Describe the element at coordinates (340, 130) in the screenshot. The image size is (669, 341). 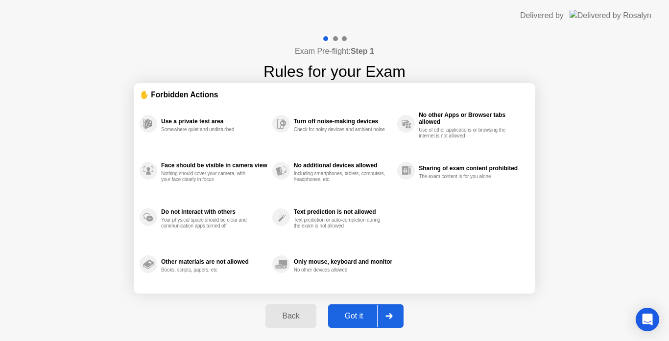
I see `div: Check for noisy devices and ambient noise` at that location.